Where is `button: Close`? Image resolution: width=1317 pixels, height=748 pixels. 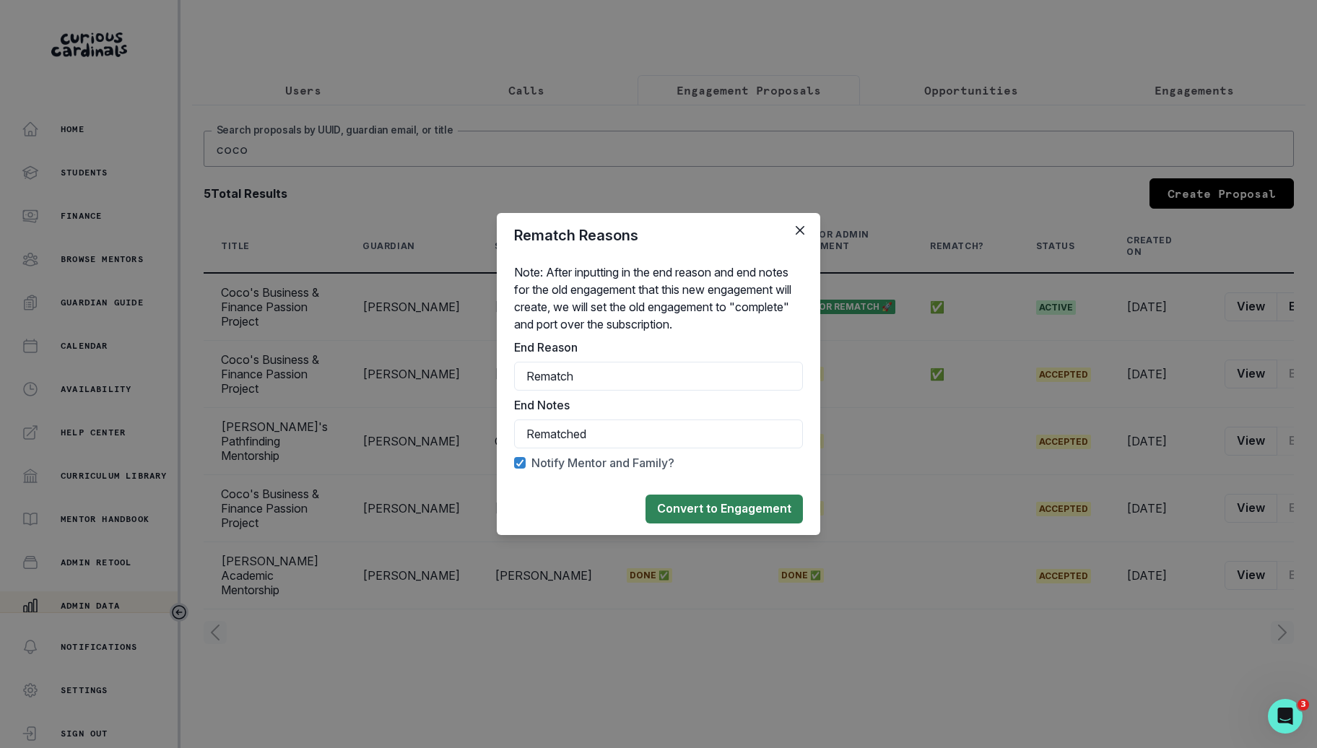
button: Close is located at coordinates (800, 230).